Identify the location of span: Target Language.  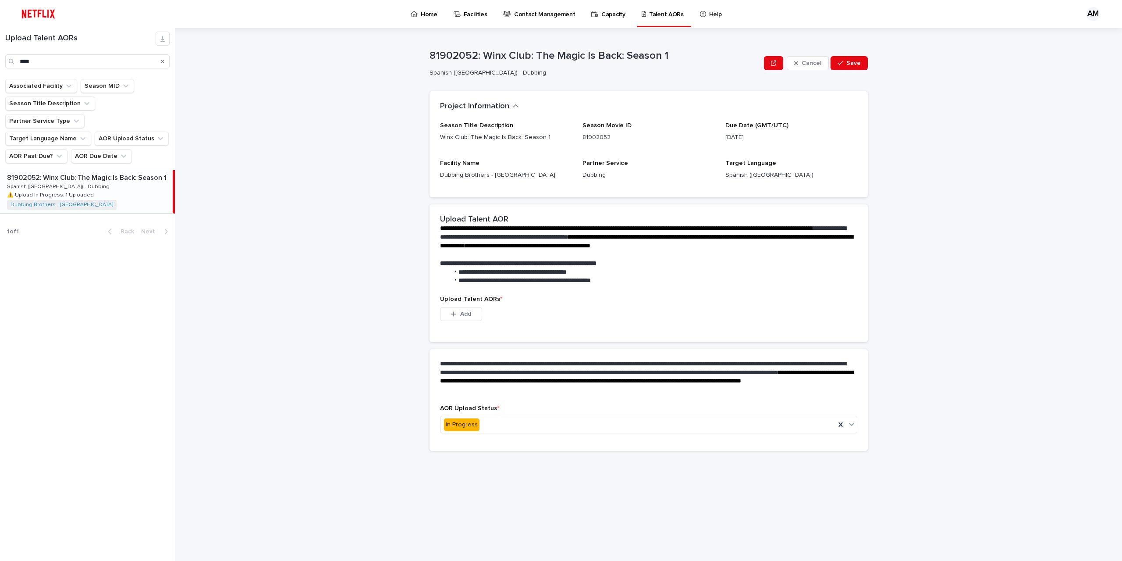
(751, 163).